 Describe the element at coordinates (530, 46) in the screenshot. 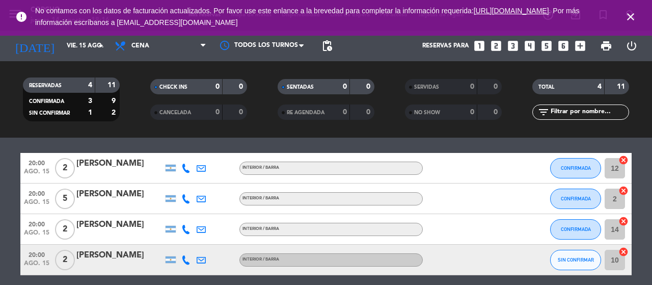

I see `i: looks_4` at that location.